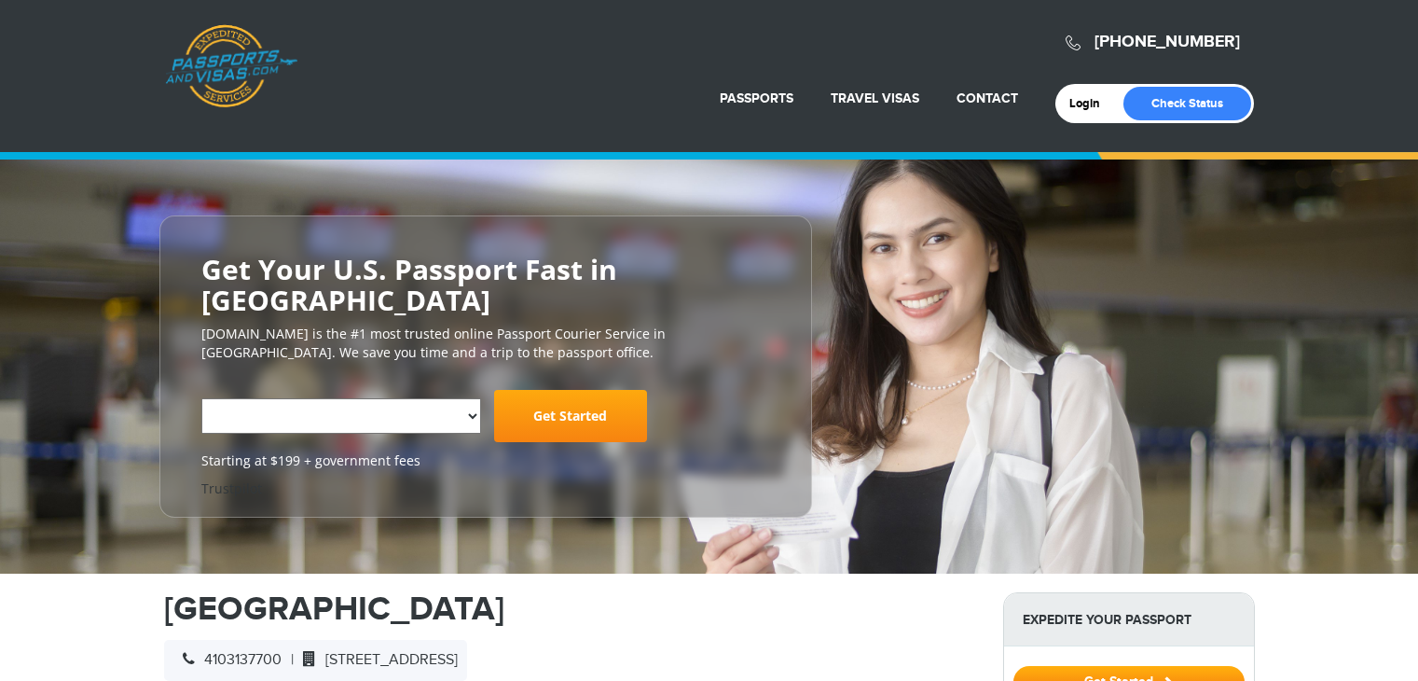  What do you see at coordinates (756, 98) in the screenshot?
I see `a: Passports` at bounding box center [756, 98].